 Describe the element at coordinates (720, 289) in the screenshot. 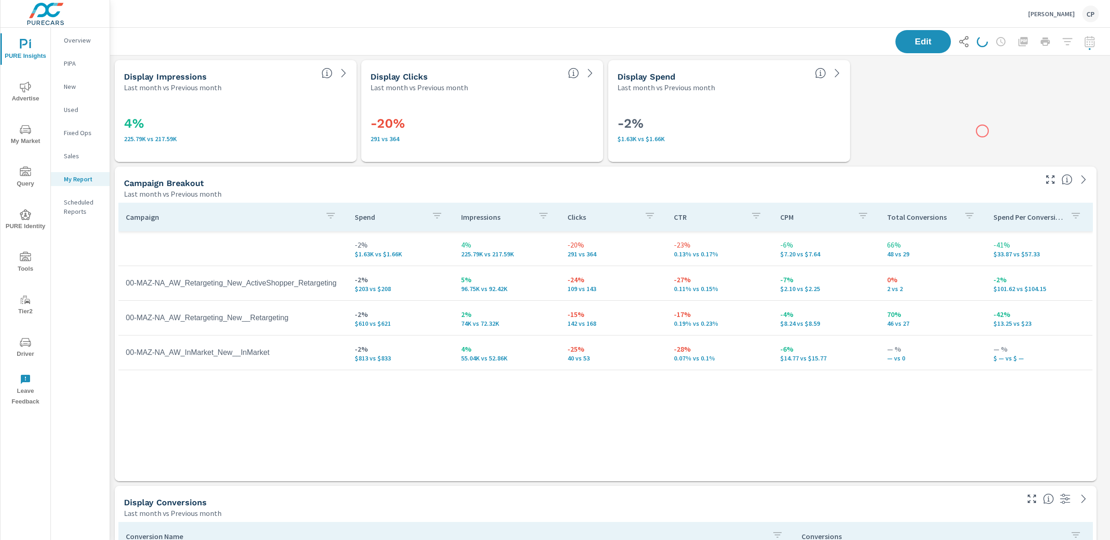

I see `p: 0.11% vs 0.15%` at that location.